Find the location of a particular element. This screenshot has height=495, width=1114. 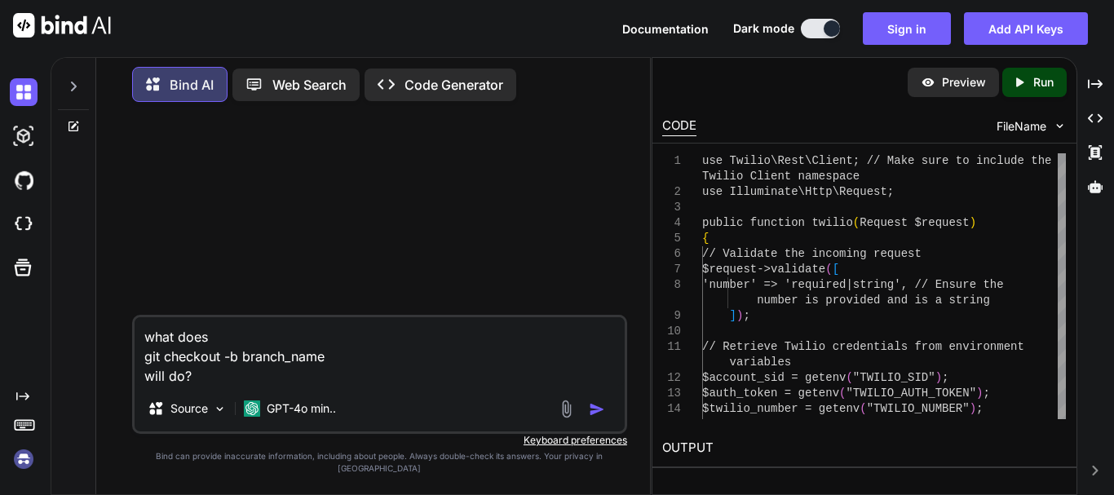

button: Documentation is located at coordinates (666, 29).